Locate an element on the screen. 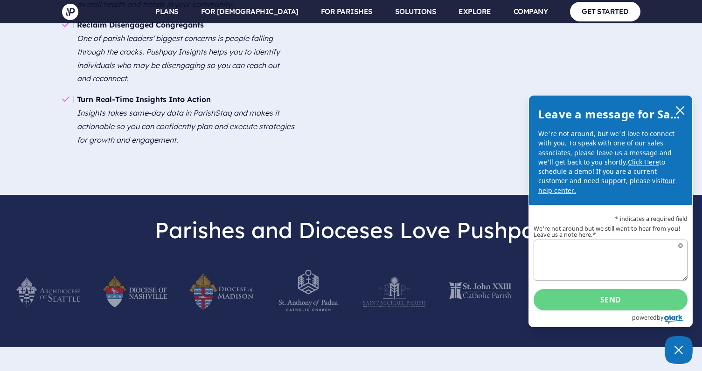 This screenshot has height=371, width=702. img: Saint-Michael-Parish is located at coordinates (395, 292).